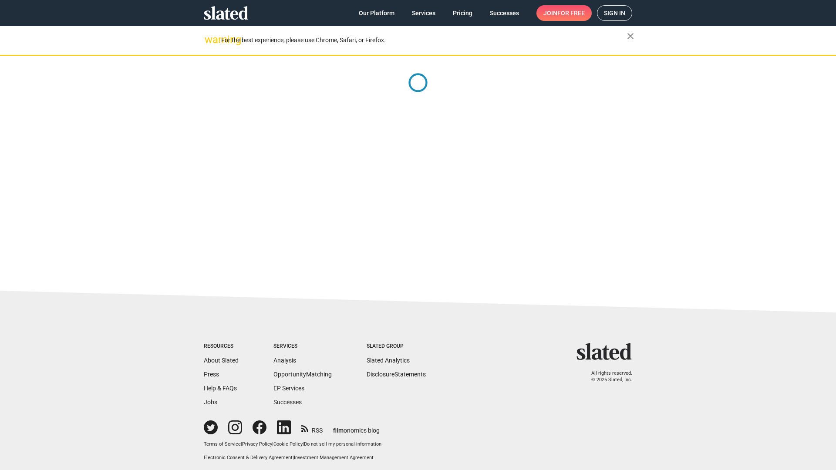 The image size is (836, 470). Describe the element at coordinates (257, 444) in the screenshot. I see `a: Privacy Policy` at that location.